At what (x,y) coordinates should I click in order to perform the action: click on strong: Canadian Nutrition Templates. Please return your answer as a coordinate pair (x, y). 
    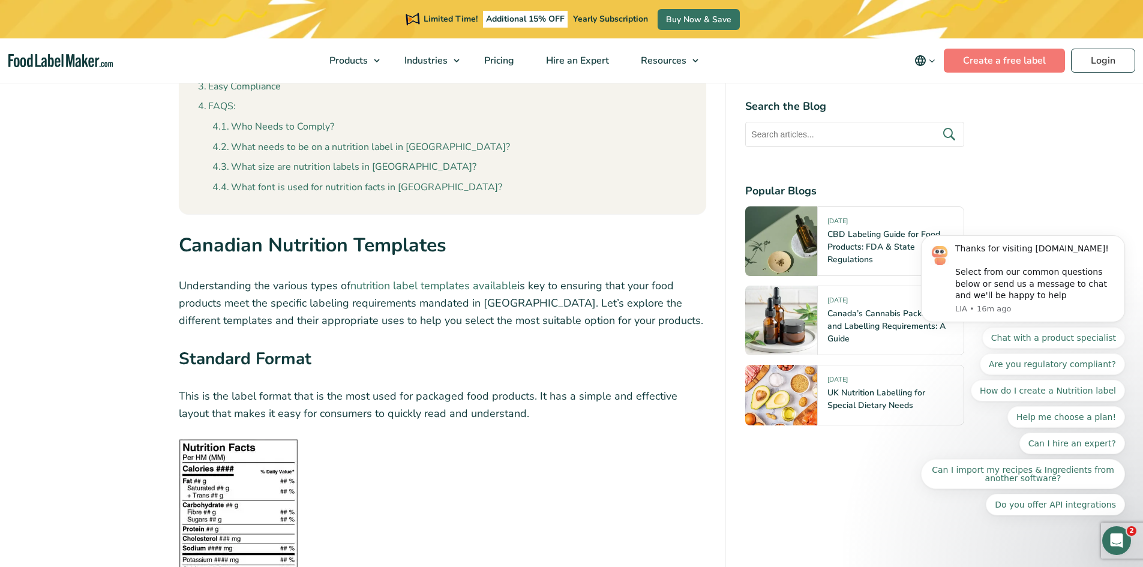
    Looking at the image, I should click on (312, 245).